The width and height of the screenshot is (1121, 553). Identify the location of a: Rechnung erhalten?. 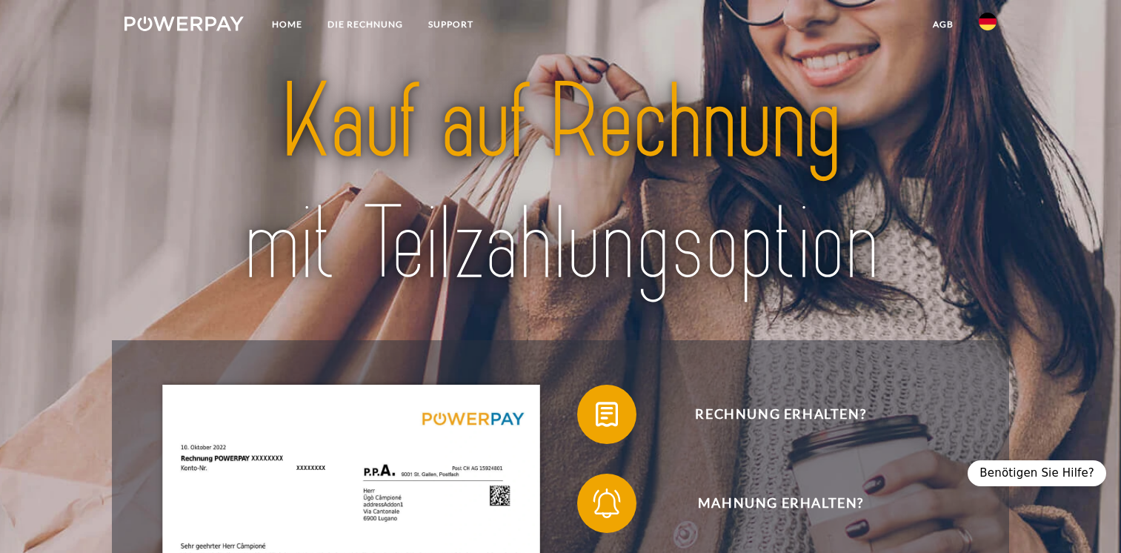
(770, 414).